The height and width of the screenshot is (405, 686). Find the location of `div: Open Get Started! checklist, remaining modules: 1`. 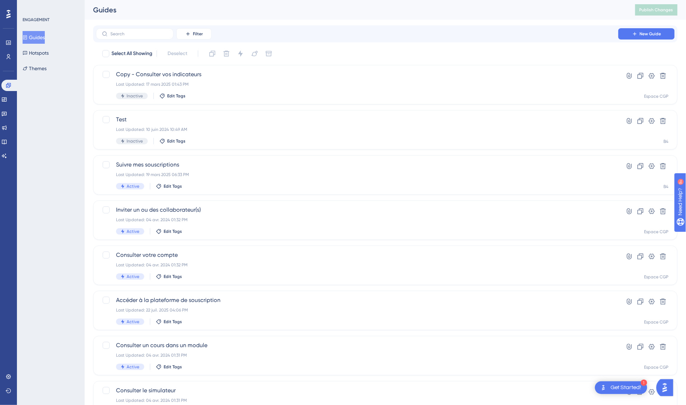

div: Open Get Started! checklist, remaining modules: 1 is located at coordinates (621, 388).